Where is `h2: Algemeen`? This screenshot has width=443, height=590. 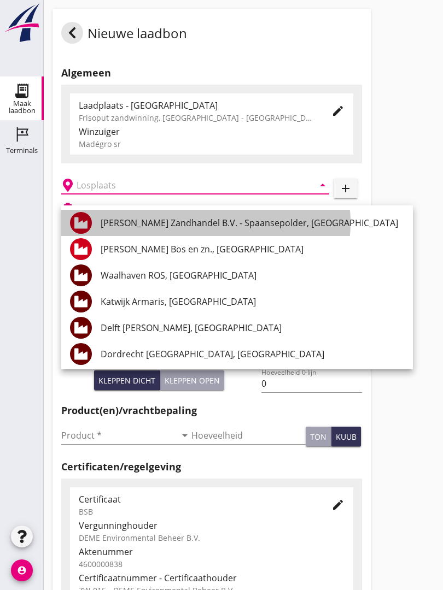 h2: Algemeen is located at coordinates (212, 73).